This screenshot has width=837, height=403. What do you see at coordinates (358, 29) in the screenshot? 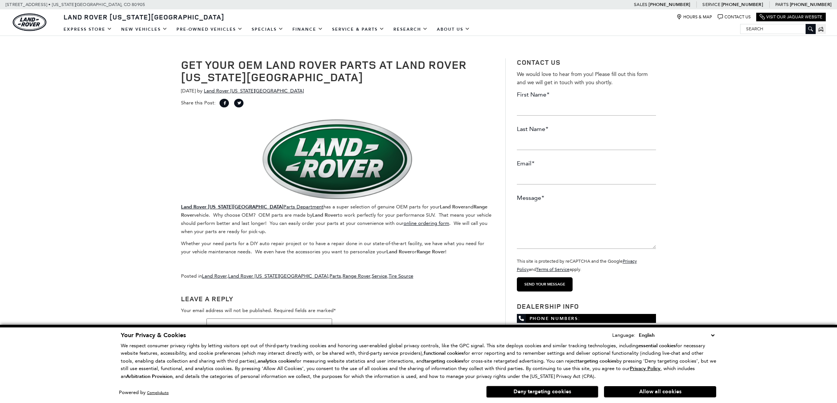
I see `a: Service & Parts` at bounding box center [358, 29].